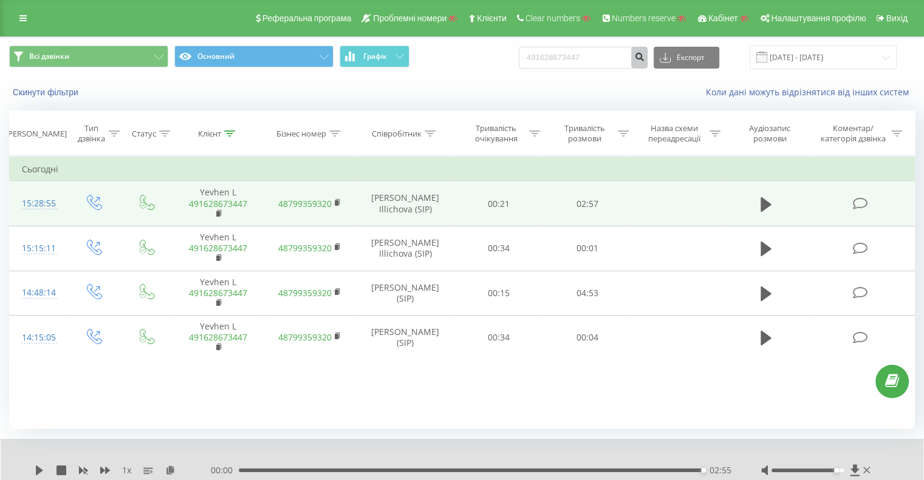 The height and width of the screenshot is (480, 924). What do you see at coordinates (49, 56) in the screenshot?
I see `span: Всі дзвінки` at bounding box center [49, 56].